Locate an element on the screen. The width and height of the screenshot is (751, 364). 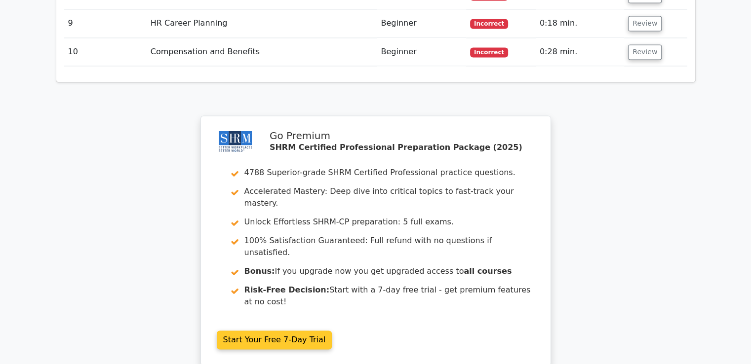
td: 9 is located at coordinates (105, 23).